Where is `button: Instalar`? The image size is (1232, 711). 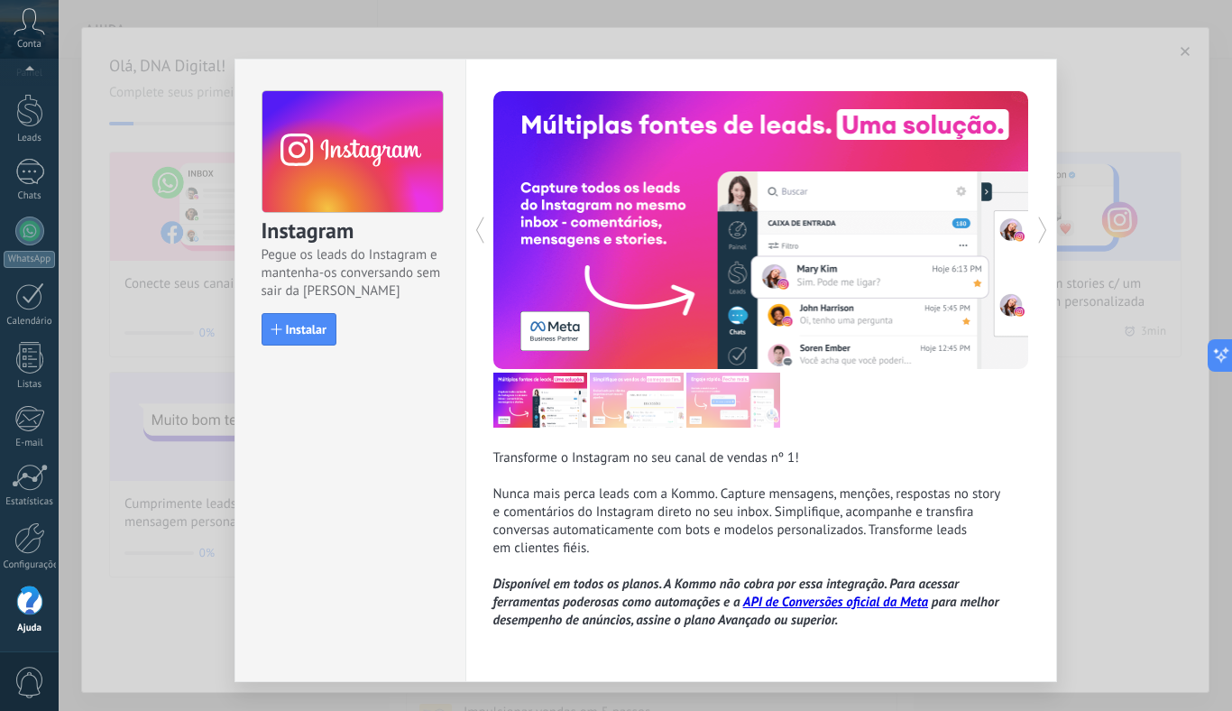
button: Instalar is located at coordinates (299, 329).